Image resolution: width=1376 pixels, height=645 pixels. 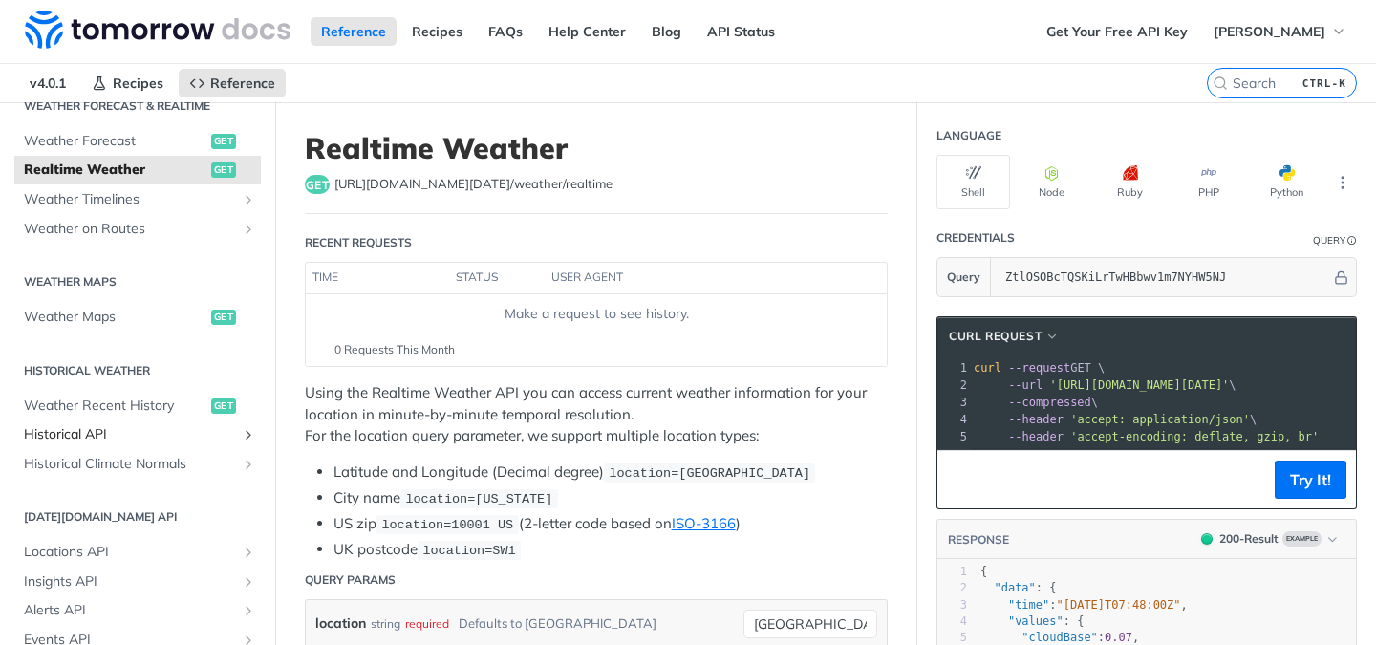 I want to click on p: Using the Realtime Weather API you can access current weather information for your location in mi..., so click(x=596, y=415).